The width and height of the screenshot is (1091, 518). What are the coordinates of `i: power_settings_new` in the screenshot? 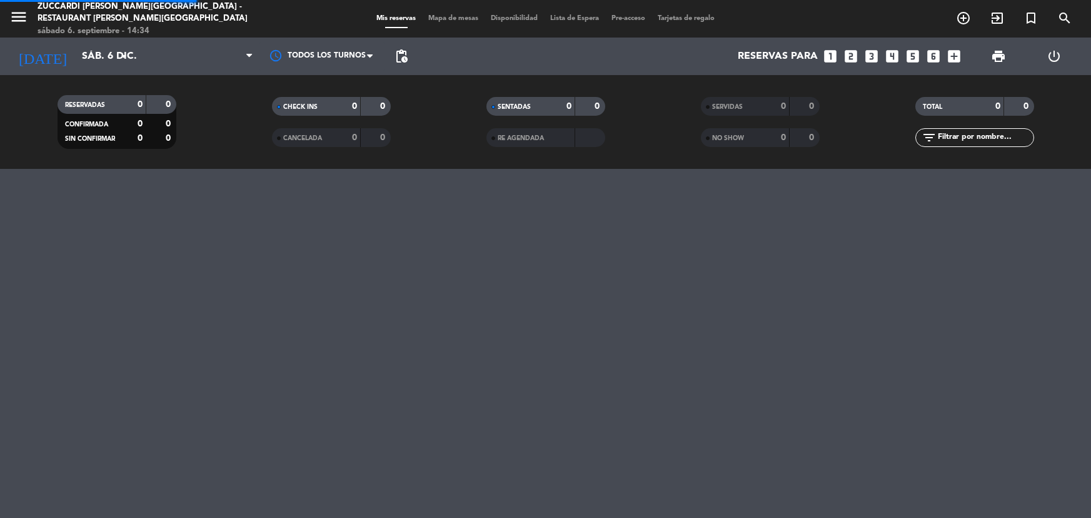 It's located at (1054, 56).